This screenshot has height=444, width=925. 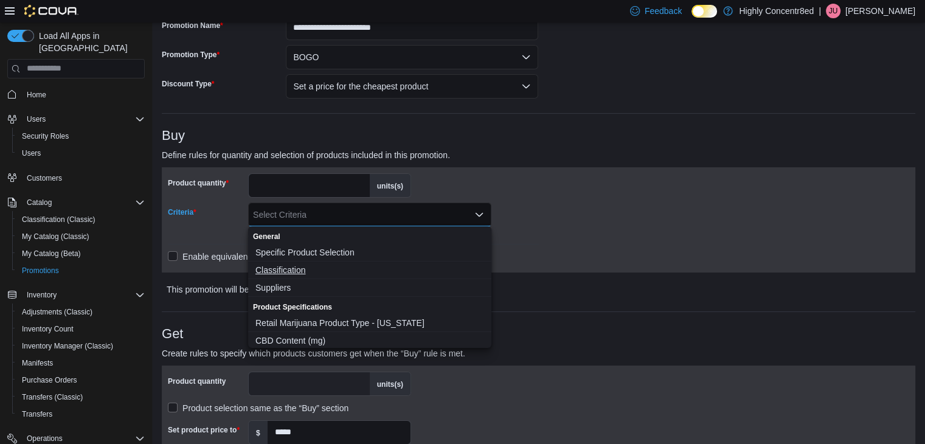 I want to click on button: Set a price for the cheapest product, so click(x=412, y=86).